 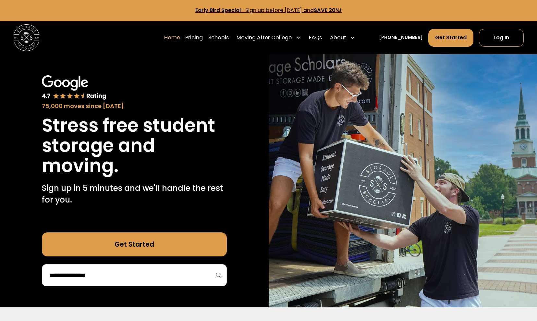 What do you see at coordinates (316, 38) in the screenshot?
I see `a: FAQs` at bounding box center [316, 38].